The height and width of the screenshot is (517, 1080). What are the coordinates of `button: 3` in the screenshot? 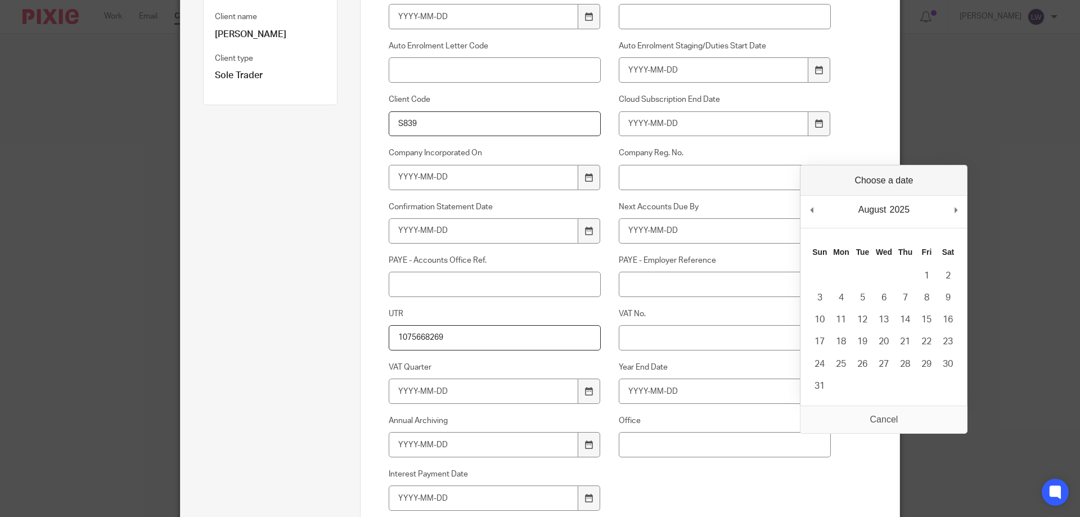 It's located at (820, 298).